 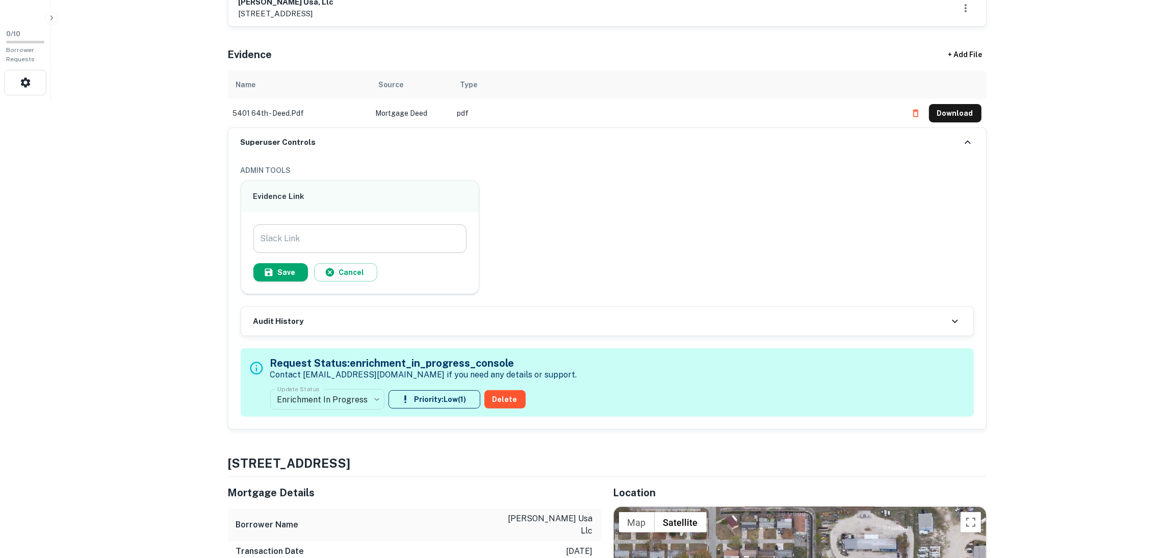 What do you see at coordinates (250, 55) in the screenshot?
I see `h5: Evidence` at bounding box center [250, 55].